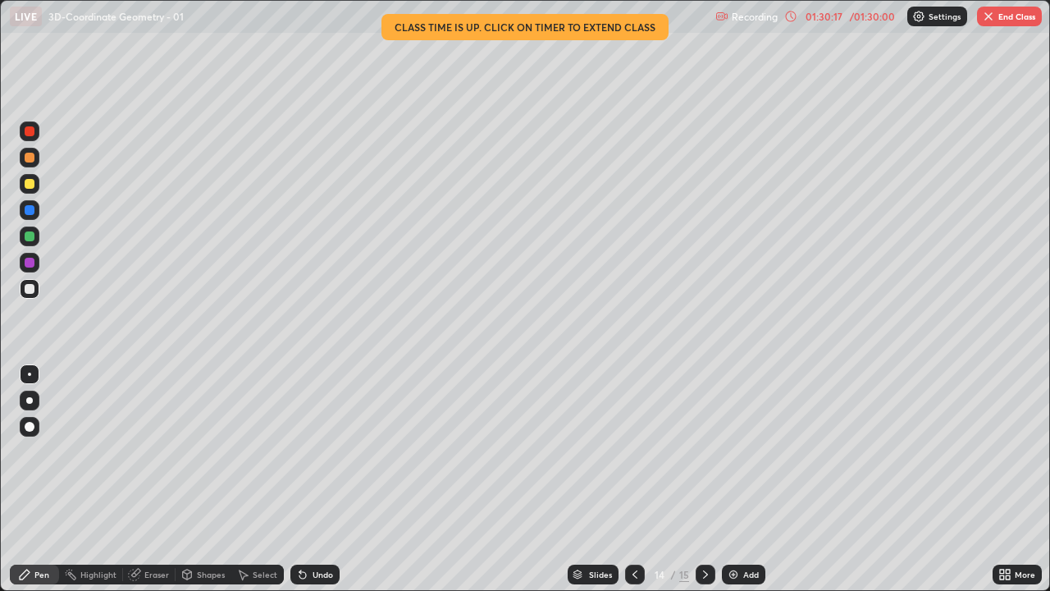 The height and width of the screenshot is (591, 1050). I want to click on div: Pen, so click(42, 574).